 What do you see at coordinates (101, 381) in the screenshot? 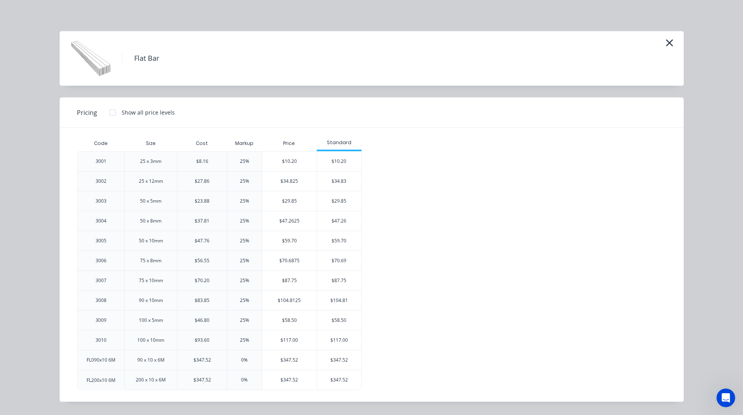
I see `div: FL200x10 6M` at bounding box center [101, 381].